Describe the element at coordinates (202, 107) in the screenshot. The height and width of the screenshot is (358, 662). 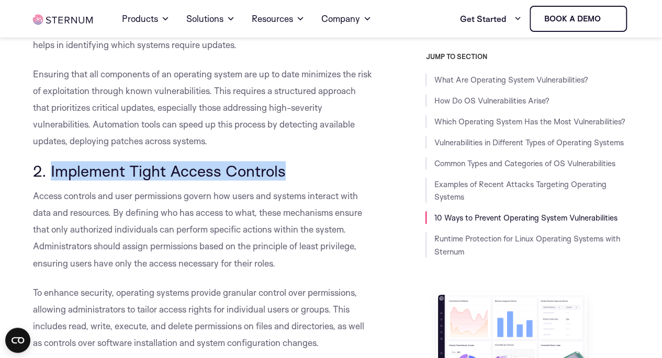
I see `span: Ensuring that all components of an operating system are up to date minimizes the risk of exploita...` at that location.